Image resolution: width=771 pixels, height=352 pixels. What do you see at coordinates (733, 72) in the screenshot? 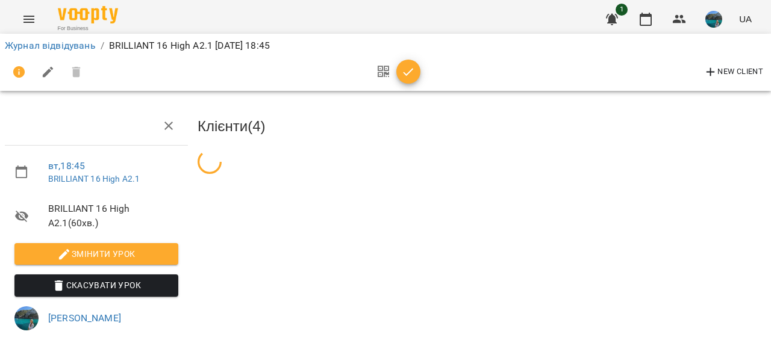
I see `span: New Client` at bounding box center [733, 72].